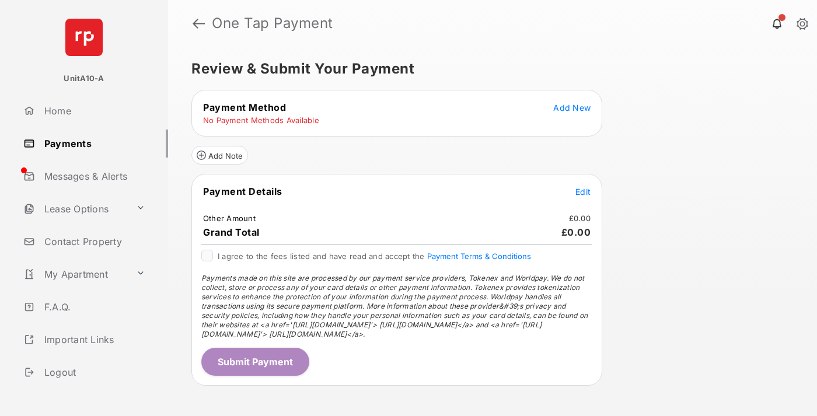 This screenshot has width=817, height=416. I want to click on p: UnitA10-A, so click(83, 79).